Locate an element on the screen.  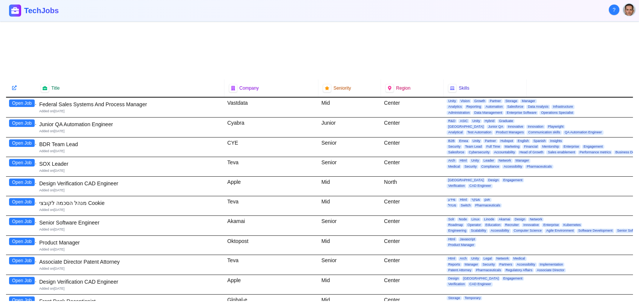
span: Recruiter is located at coordinates (512, 225).